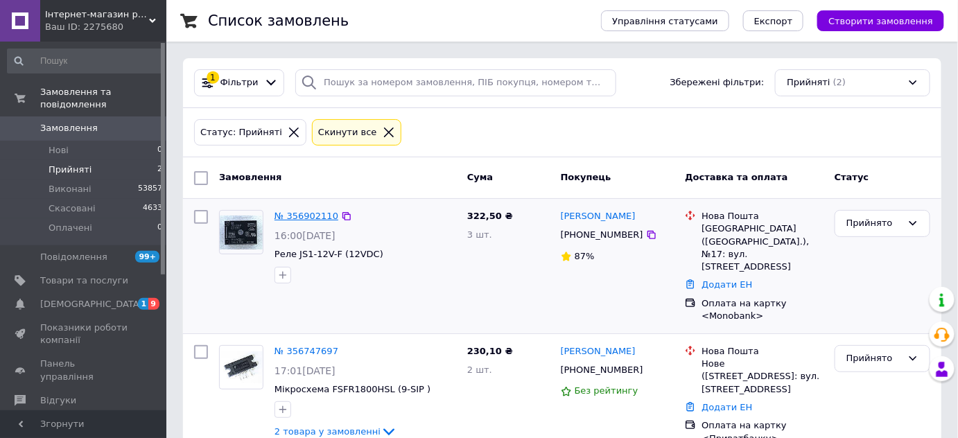 The height and width of the screenshot is (438, 958). Describe the element at coordinates (307, 351) in the screenshot. I see `a: № 356747697` at that location.